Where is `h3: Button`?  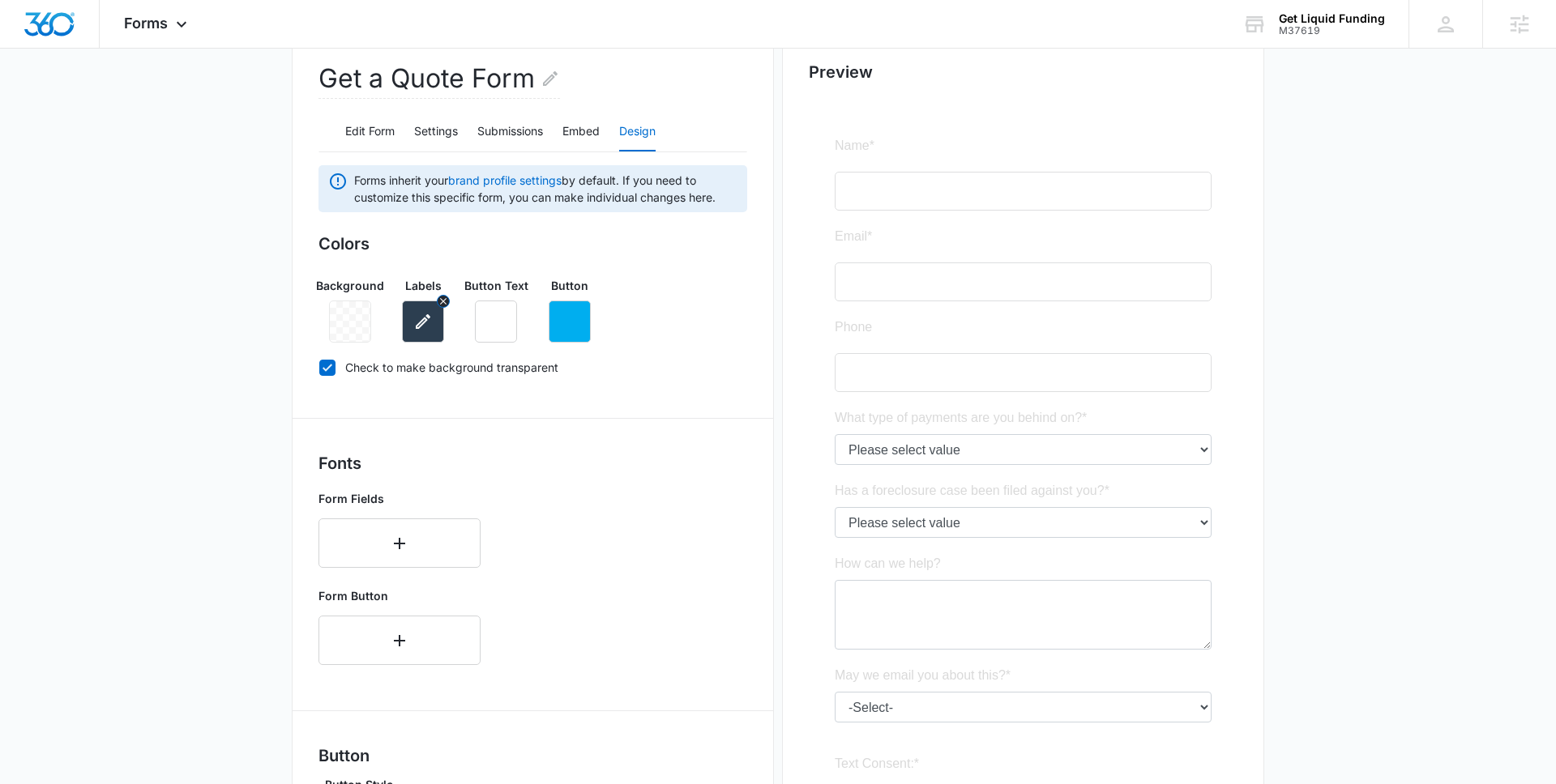 h3: Button is located at coordinates (532, 755).